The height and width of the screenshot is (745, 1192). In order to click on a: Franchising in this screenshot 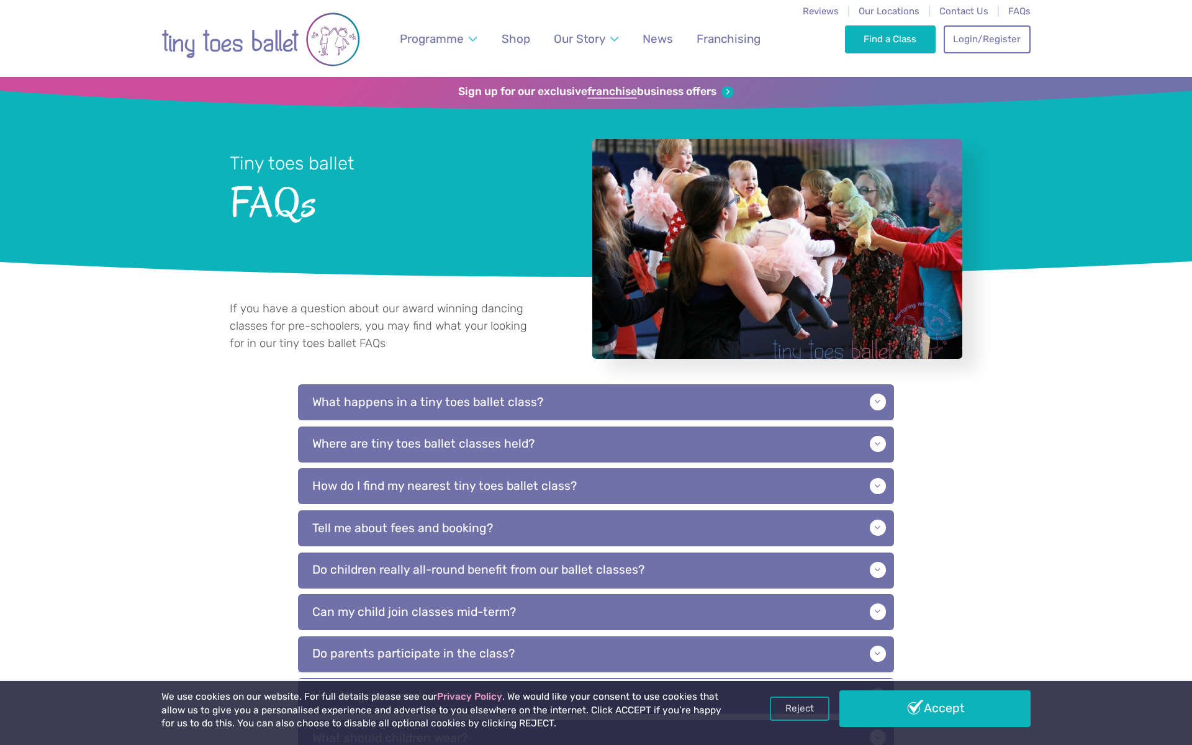, I will do `click(729, 38)`.